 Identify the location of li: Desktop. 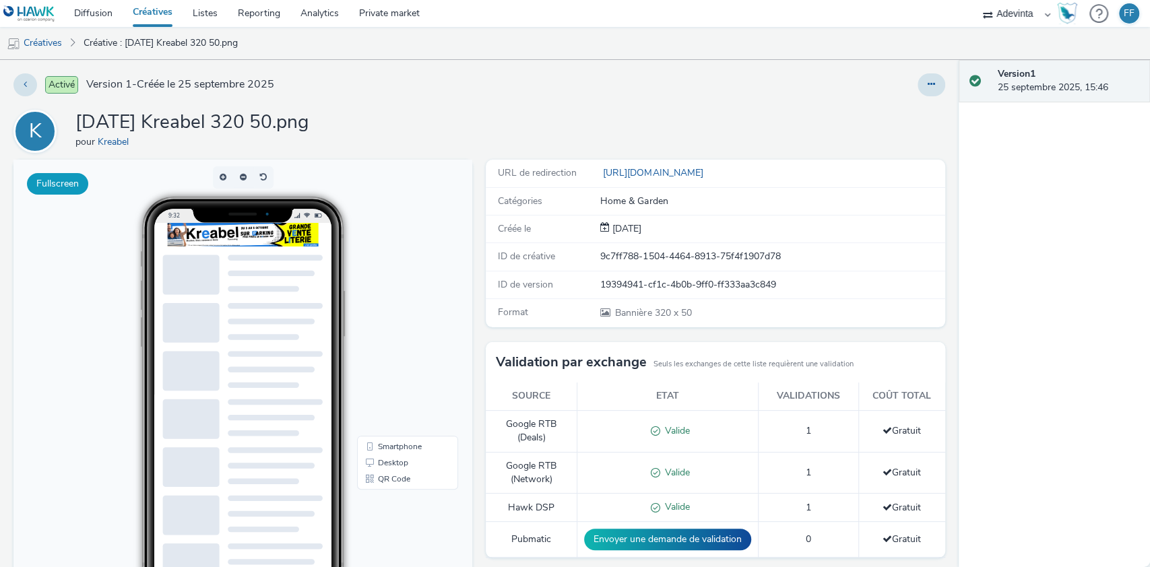
(394, 303).